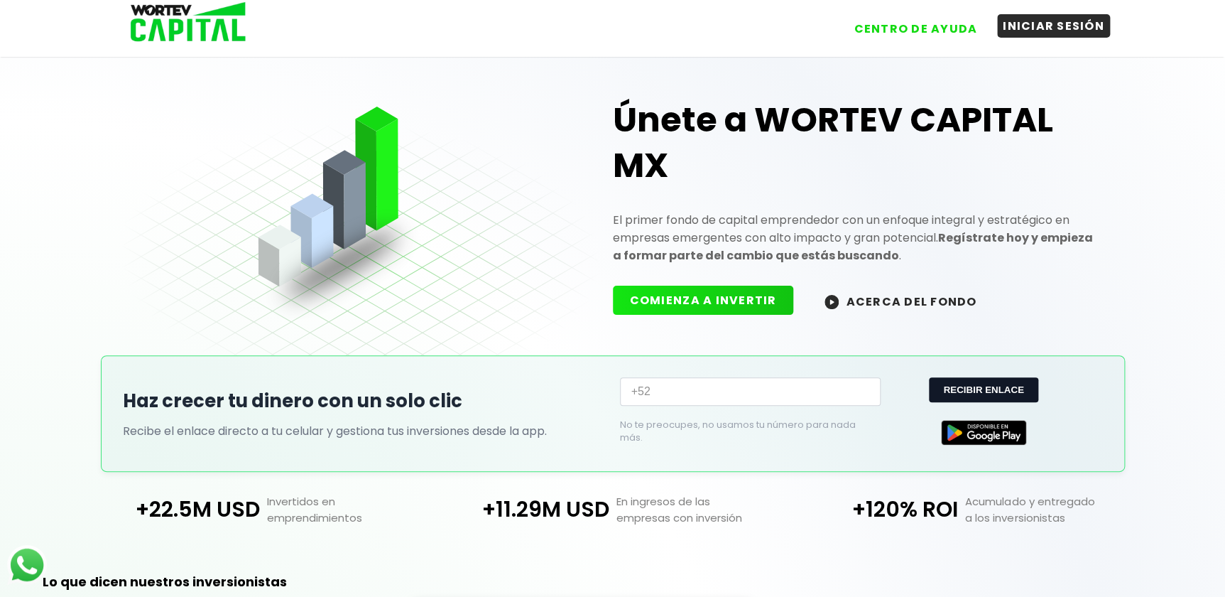 The image size is (1225, 597). Describe the element at coordinates (698, 509) in the screenshot. I see `p: En ingresos de las empresas con inversión` at that location.